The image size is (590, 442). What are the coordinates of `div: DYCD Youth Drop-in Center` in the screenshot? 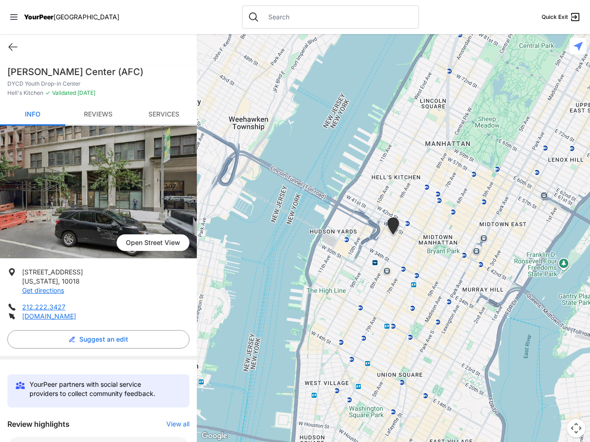 It's located at (393, 228).